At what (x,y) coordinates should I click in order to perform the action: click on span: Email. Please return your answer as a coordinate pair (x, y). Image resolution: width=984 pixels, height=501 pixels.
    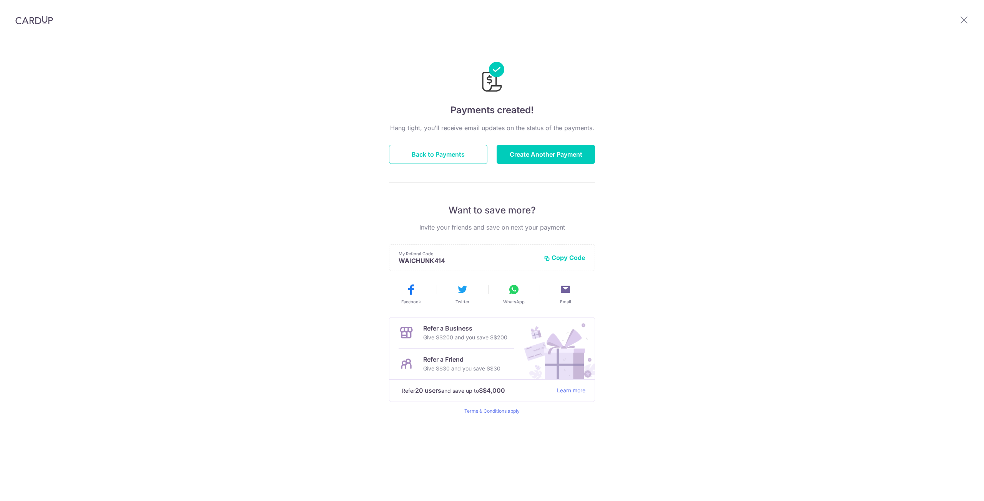
    Looking at the image, I should click on (565, 302).